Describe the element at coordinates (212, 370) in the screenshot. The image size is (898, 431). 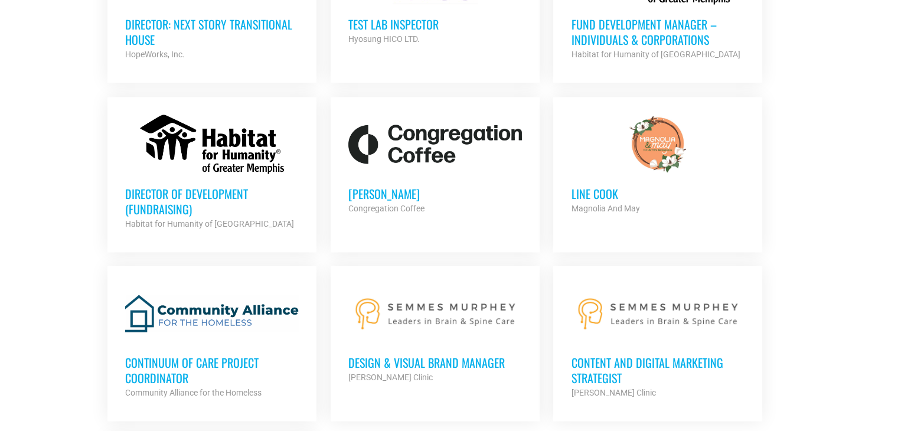
I see `h3: Continuum of Care Project Coordinator` at that location.